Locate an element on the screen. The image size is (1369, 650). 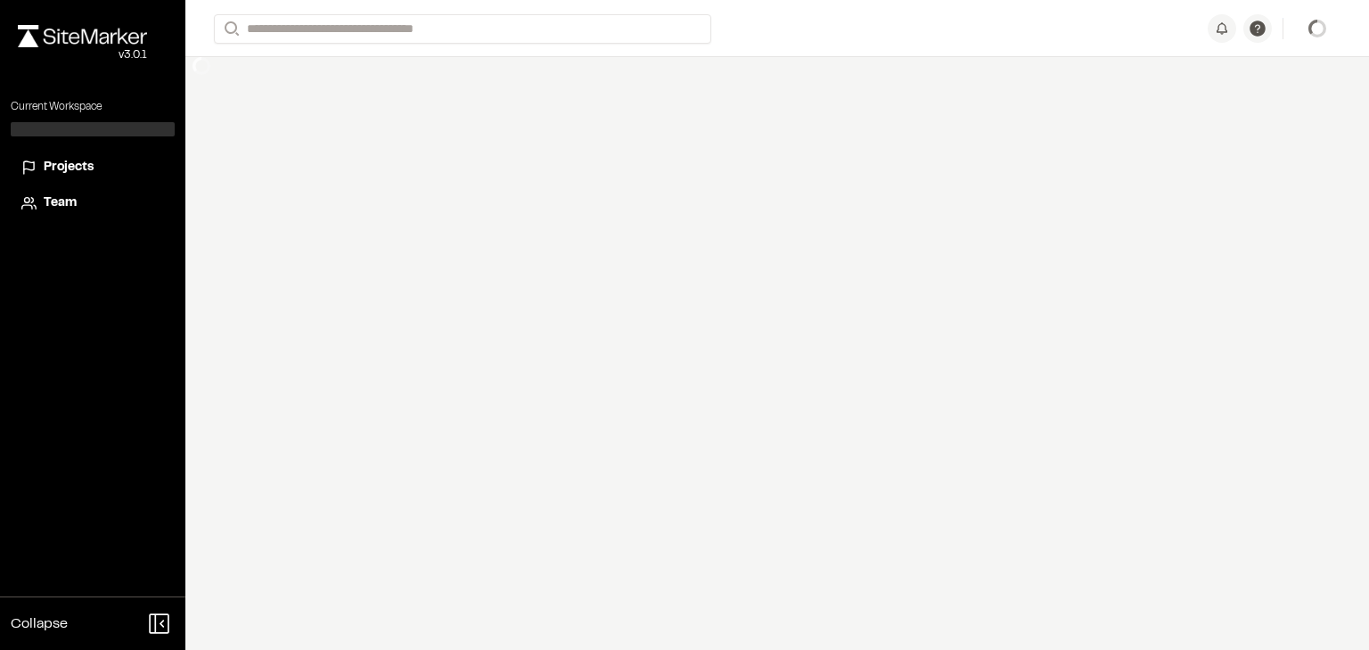
a: Projects is located at coordinates (93, 168).